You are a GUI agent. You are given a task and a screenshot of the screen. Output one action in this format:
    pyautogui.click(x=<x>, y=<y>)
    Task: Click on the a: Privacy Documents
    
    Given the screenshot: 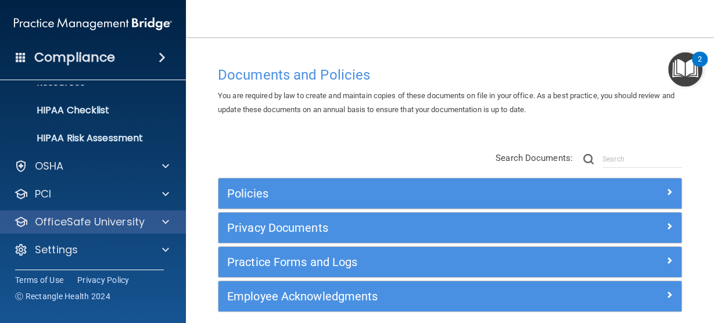 What is the action you would take?
    pyautogui.click(x=450, y=228)
    